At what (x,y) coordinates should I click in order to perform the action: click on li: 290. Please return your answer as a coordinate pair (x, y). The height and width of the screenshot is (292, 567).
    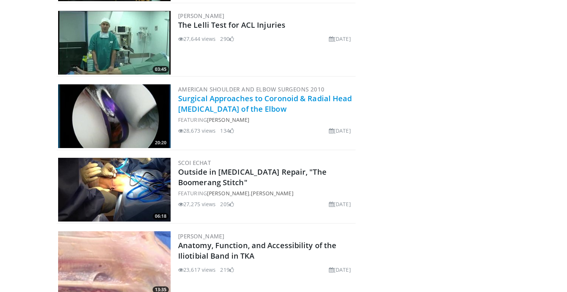
    Looking at the image, I should click on (227, 39).